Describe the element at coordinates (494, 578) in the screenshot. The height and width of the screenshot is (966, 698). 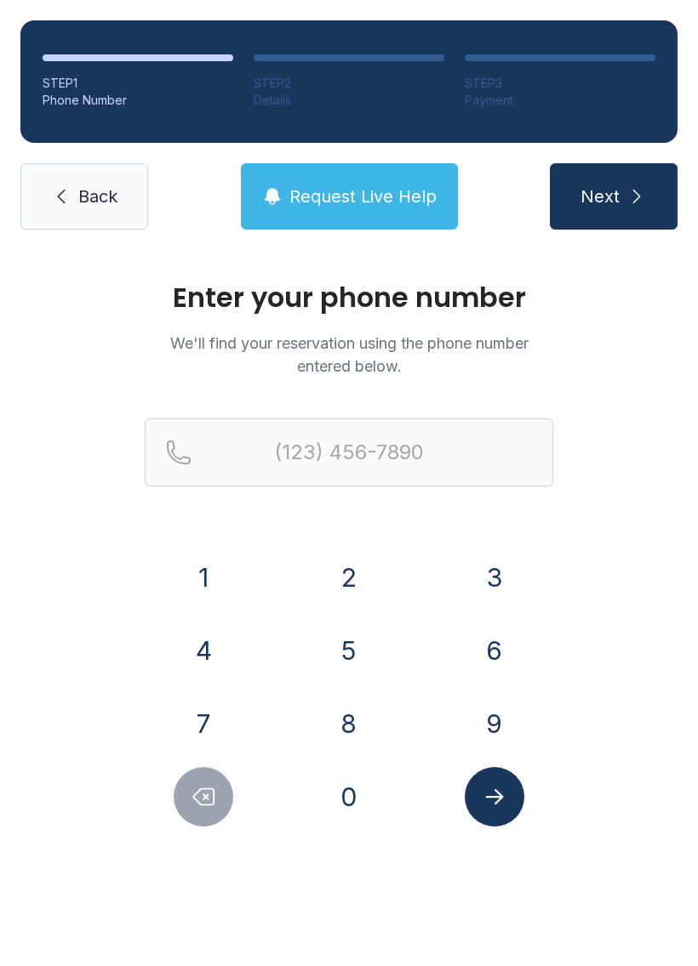
I see `button: 3` at that location.